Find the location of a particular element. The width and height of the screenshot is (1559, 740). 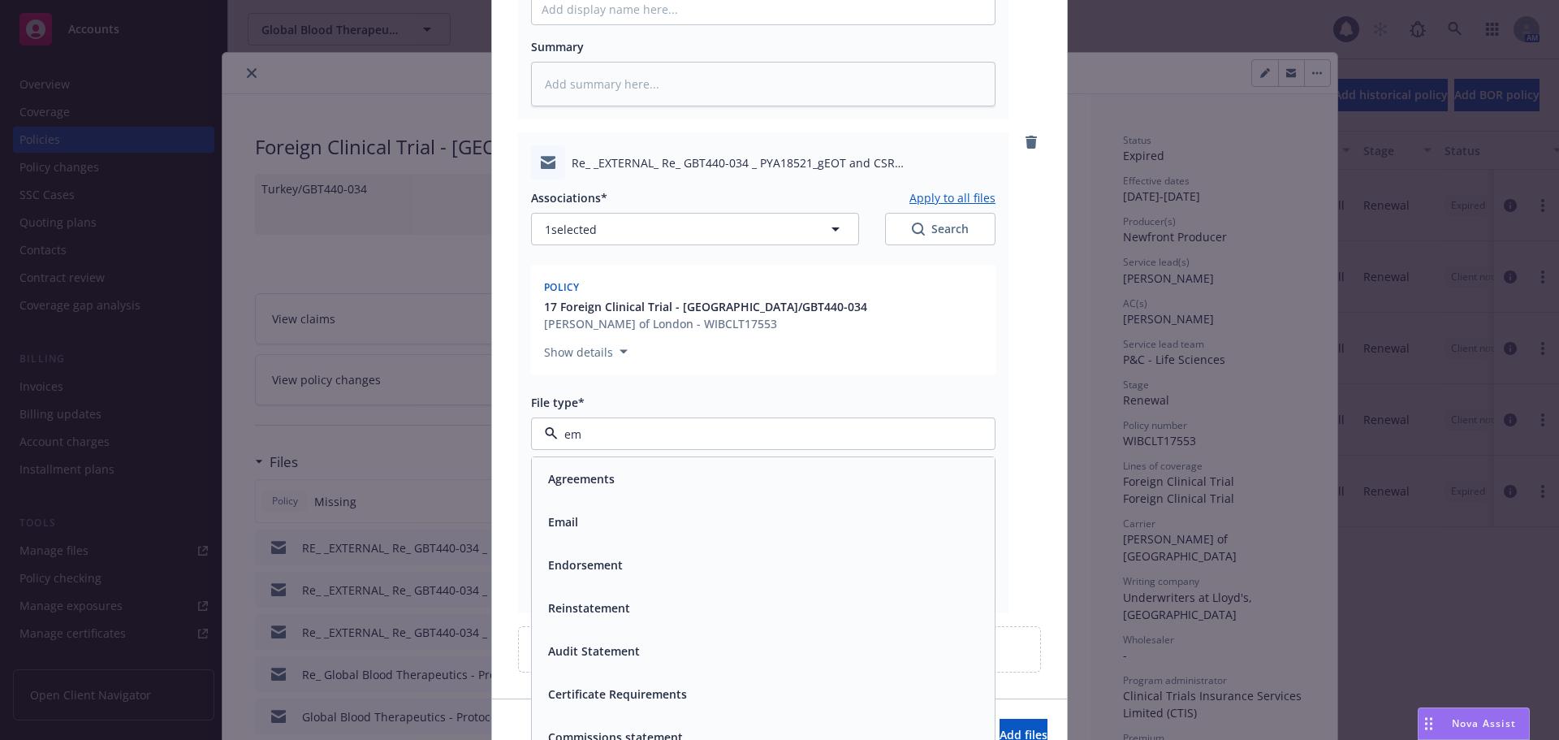

button: Agreements is located at coordinates (581, 478).